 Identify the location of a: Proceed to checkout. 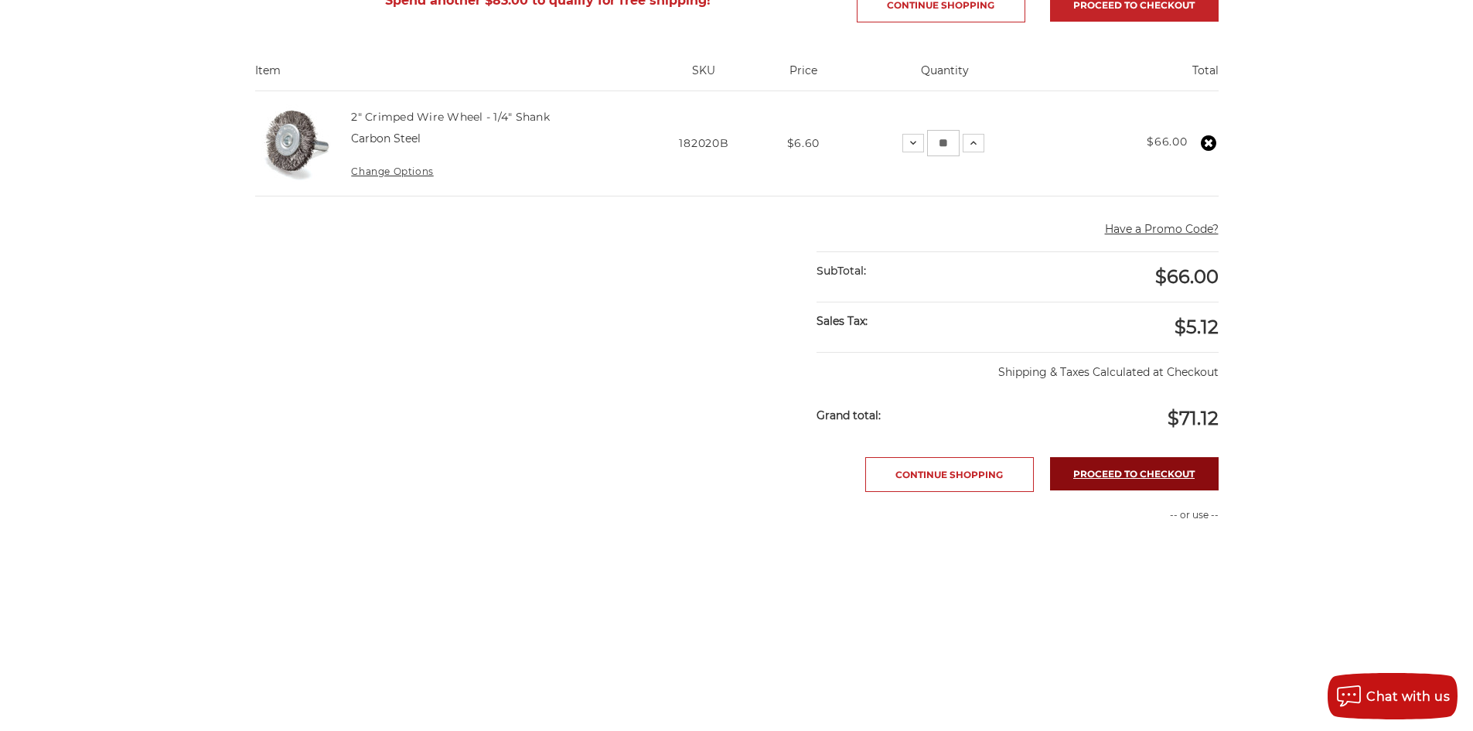
(1134, 473).